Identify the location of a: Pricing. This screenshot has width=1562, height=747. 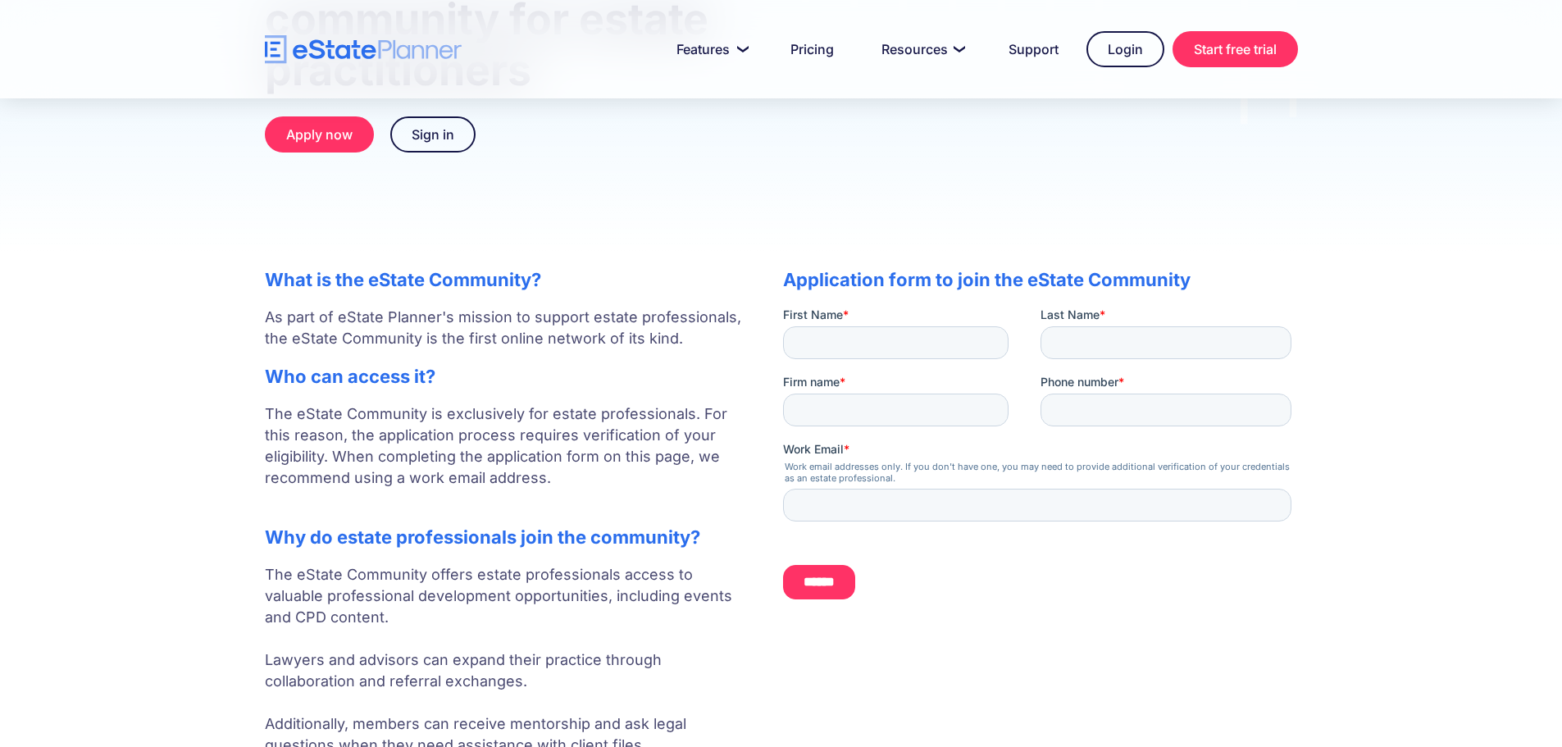
(812, 49).